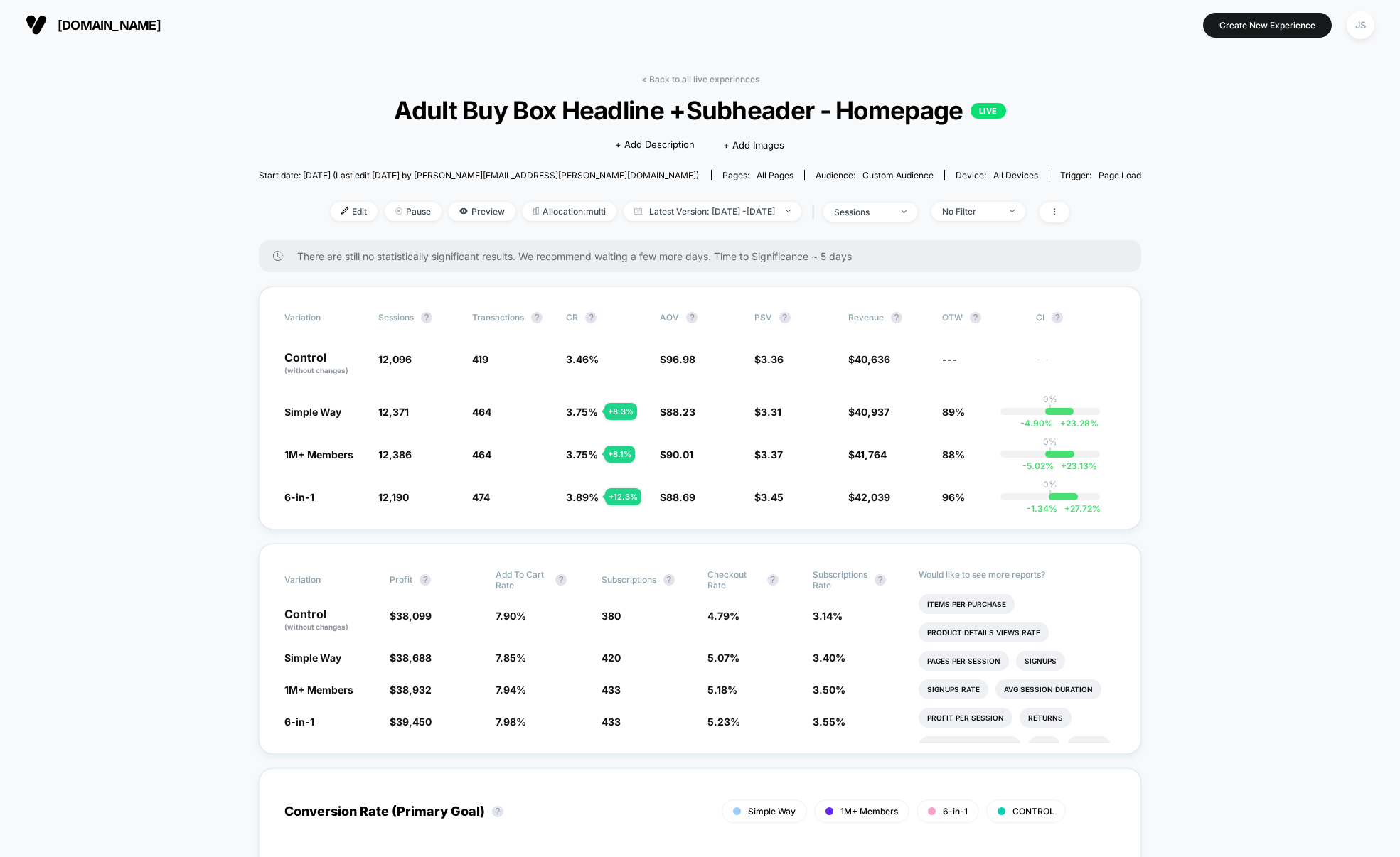  I want to click on span: 3.45, so click(772, 497).